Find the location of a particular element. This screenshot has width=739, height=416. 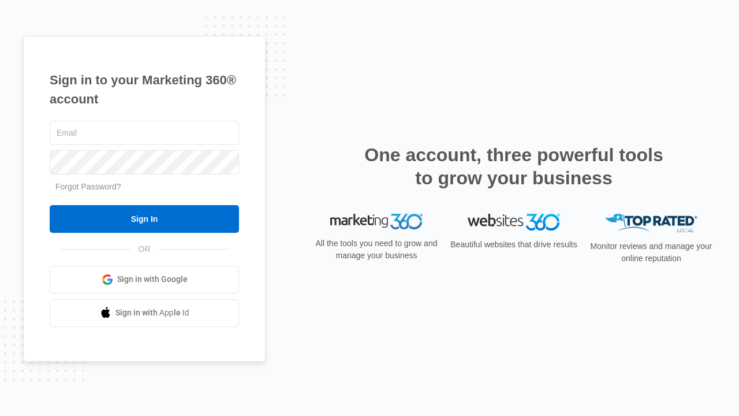

h2: One account, three powerful tools to grow your business is located at coordinates (514, 166).